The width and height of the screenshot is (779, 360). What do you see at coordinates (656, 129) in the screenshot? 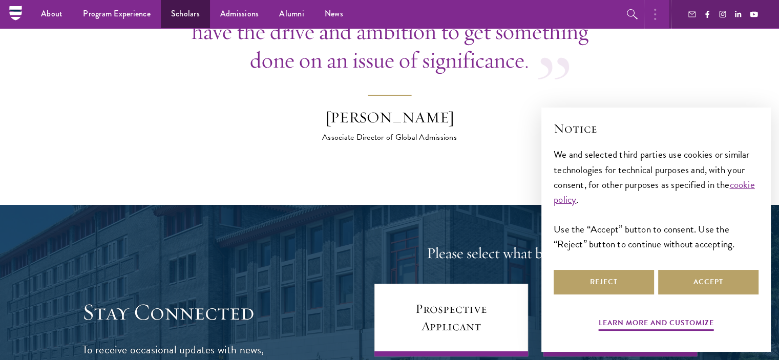
I see `h2: Notice` at bounding box center [656, 129].